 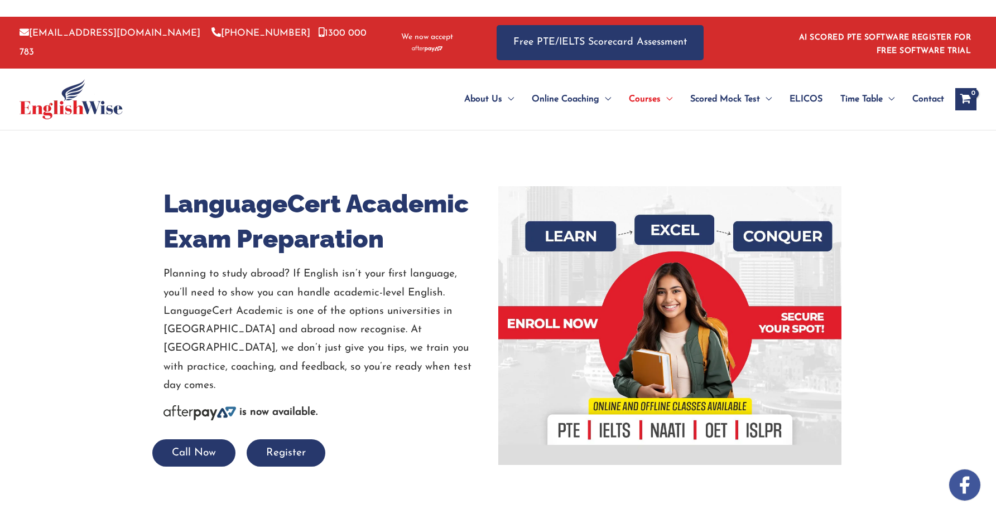 I want to click on span: ELICOS, so click(x=805, y=99).